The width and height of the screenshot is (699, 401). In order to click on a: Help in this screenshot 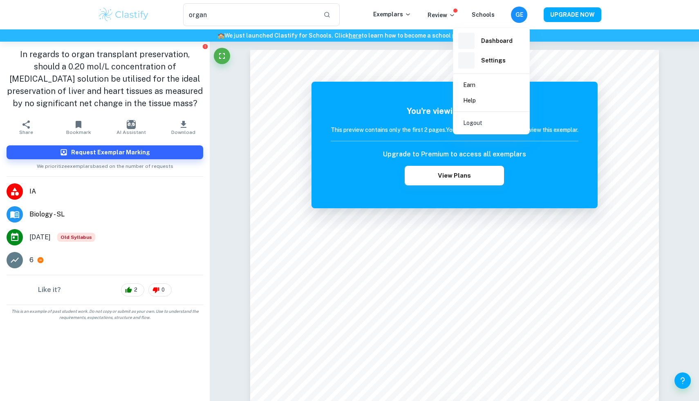, I will do `click(491, 101)`.